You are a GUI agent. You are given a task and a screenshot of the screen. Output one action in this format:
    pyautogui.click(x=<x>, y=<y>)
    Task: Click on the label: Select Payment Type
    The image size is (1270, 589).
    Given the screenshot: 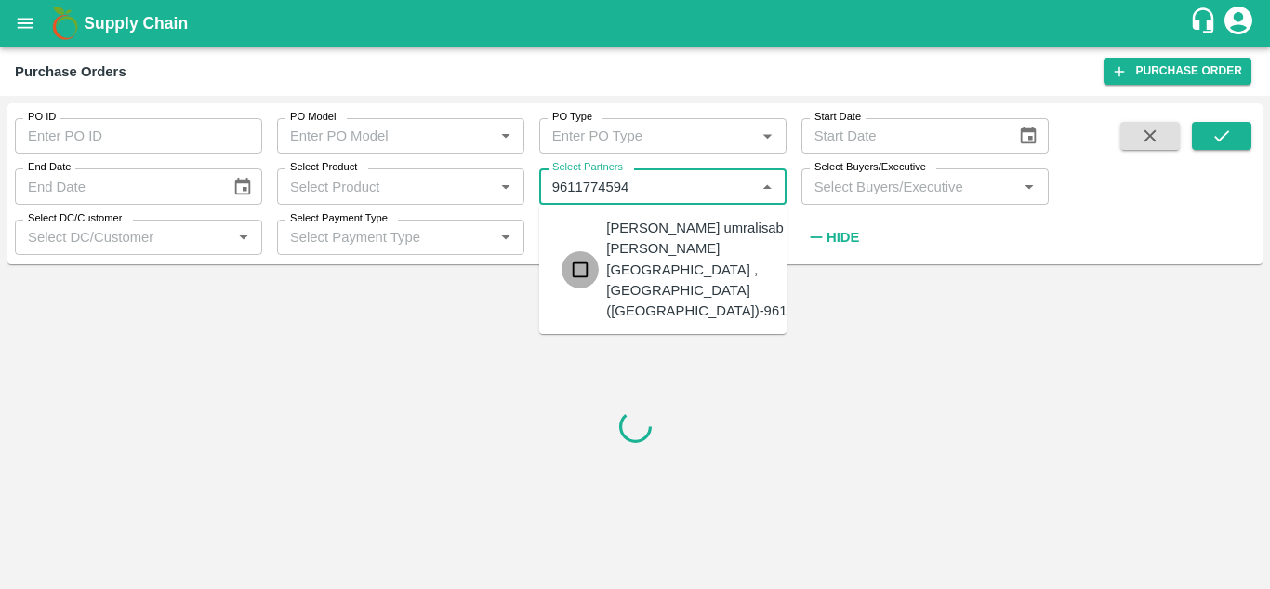 What is the action you would take?
    pyautogui.click(x=339, y=219)
    